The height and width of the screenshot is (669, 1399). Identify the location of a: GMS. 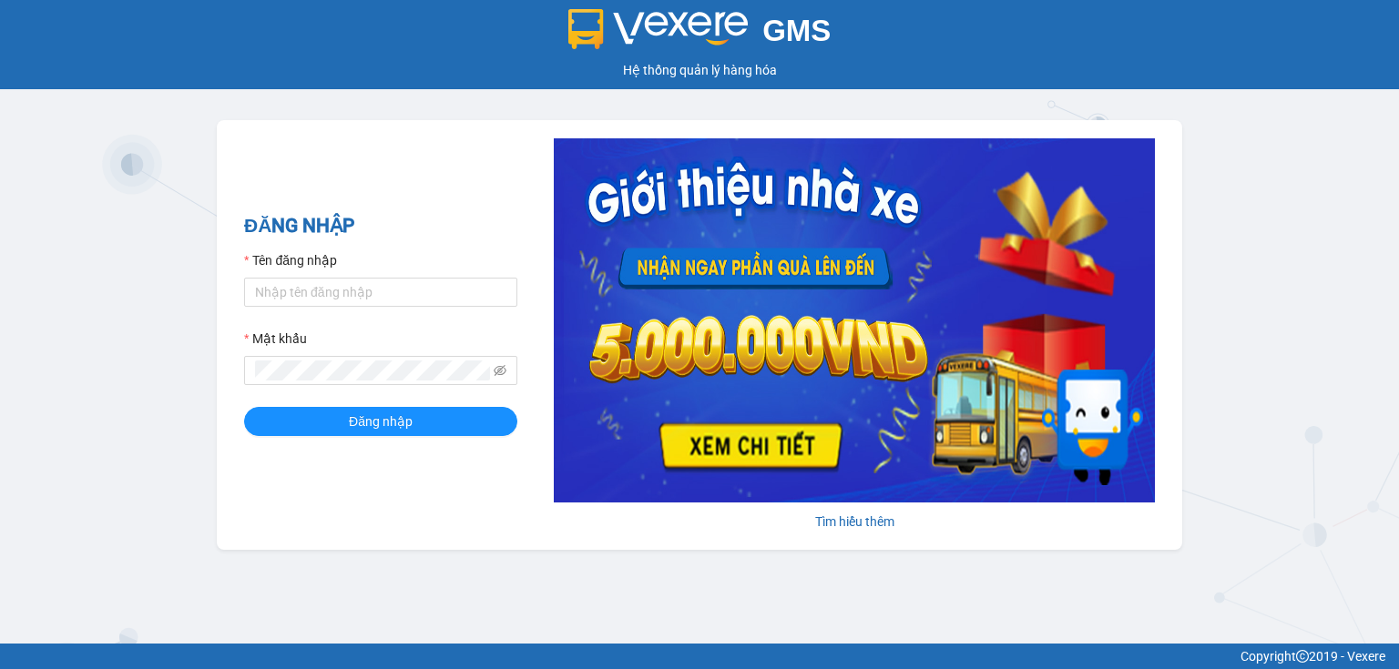
(699, 35).